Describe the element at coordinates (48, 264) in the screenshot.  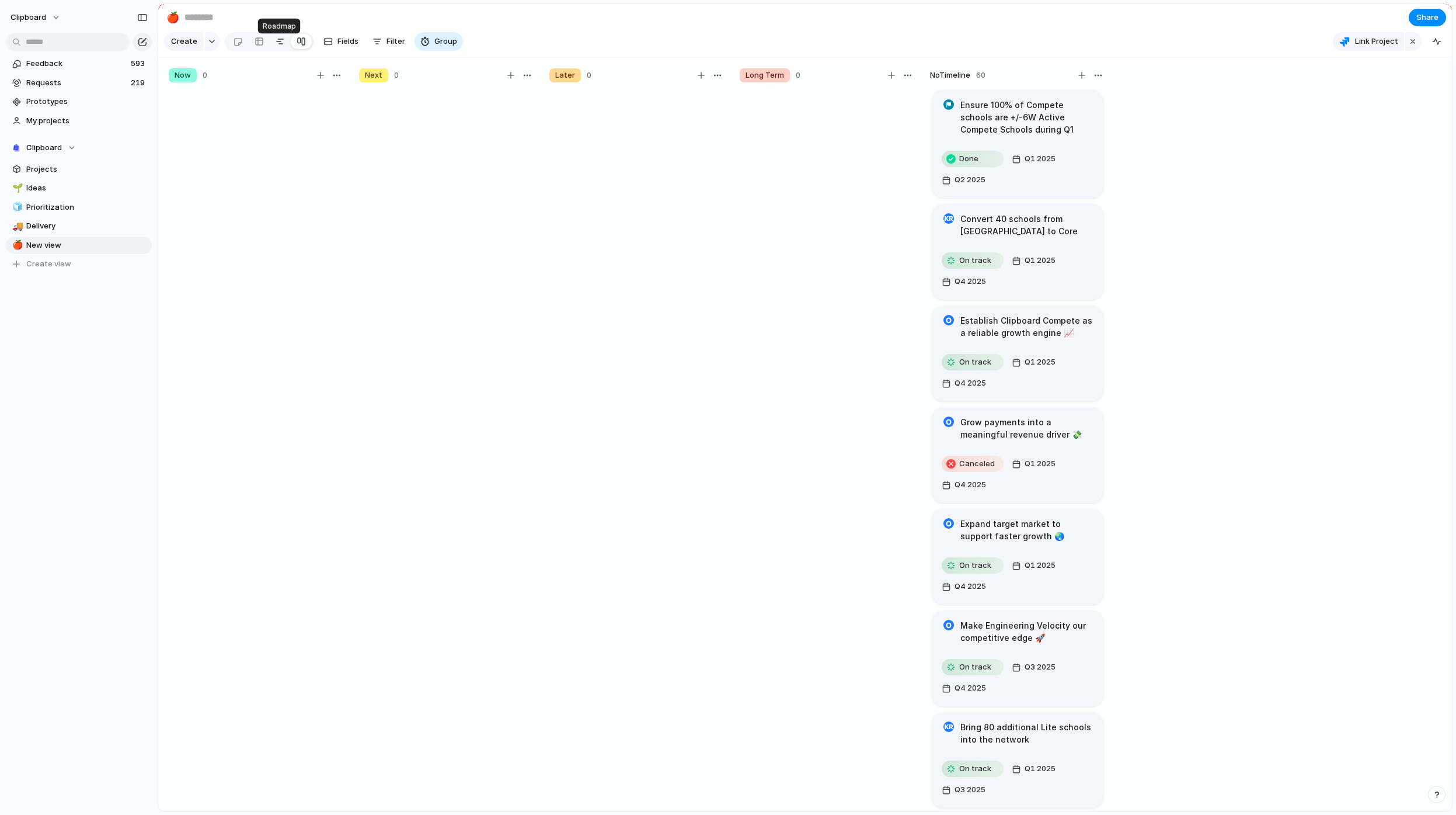
I see `span: Create view` at that location.